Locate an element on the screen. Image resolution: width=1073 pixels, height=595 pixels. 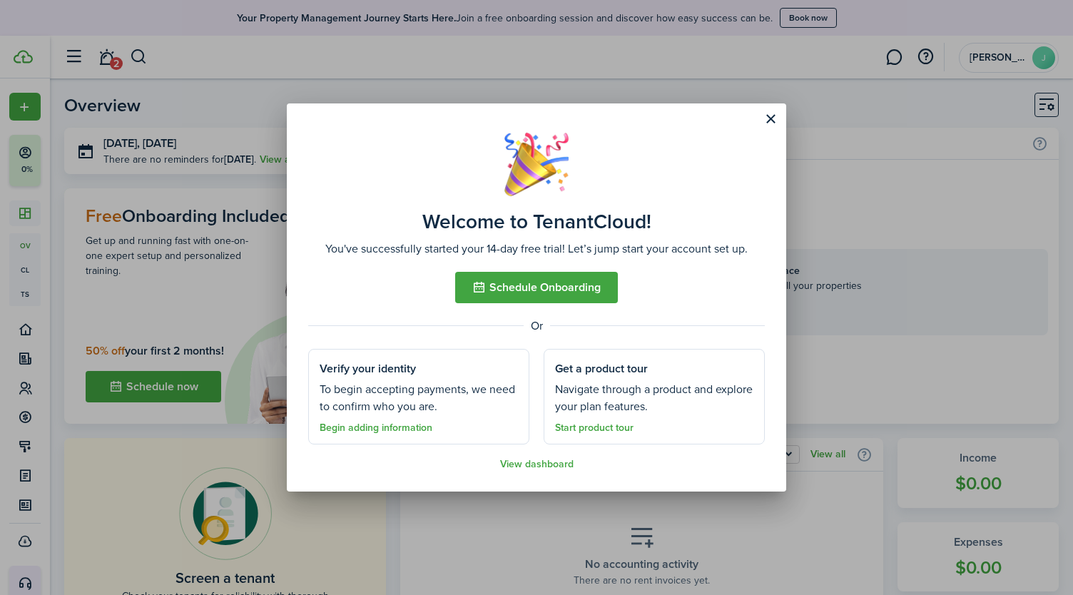
a: Begin adding information is located at coordinates (376, 428).